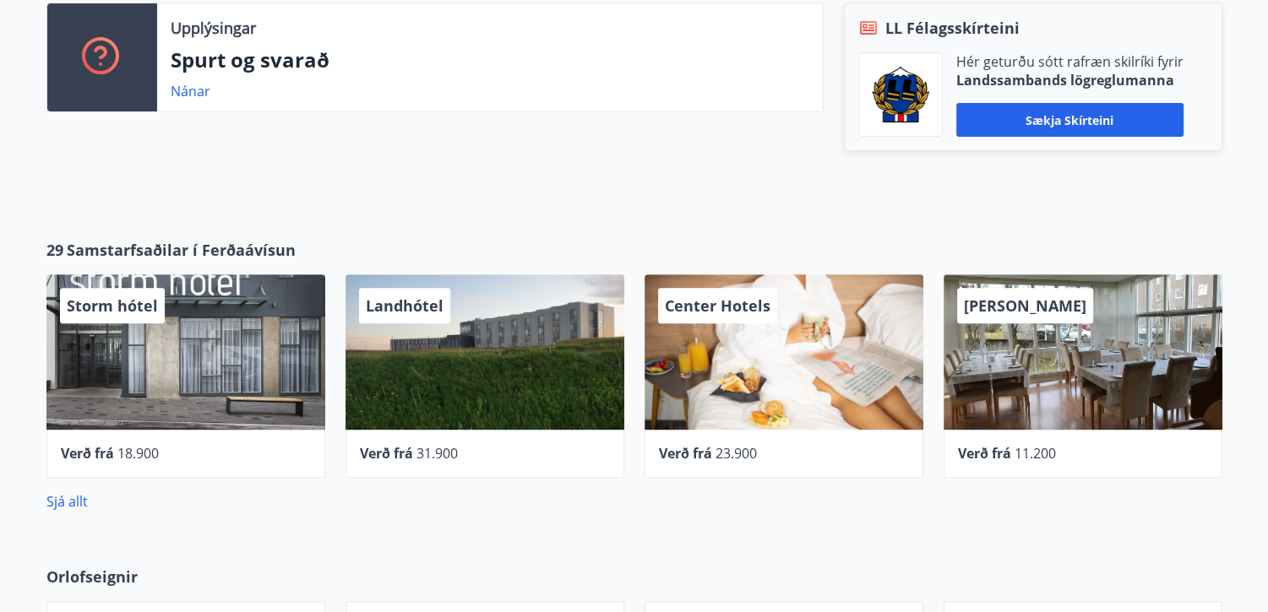 This screenshot has height=612, width=1268. Describe the element at coordinates (55, 250) in the screenshot. I see `span: 29` at that location.